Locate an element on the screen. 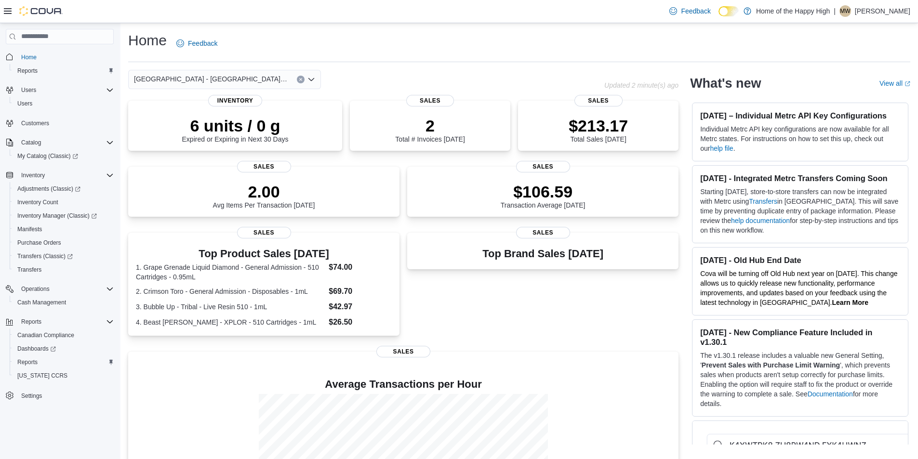  a: Manifests is located at coordinates (29, 229).